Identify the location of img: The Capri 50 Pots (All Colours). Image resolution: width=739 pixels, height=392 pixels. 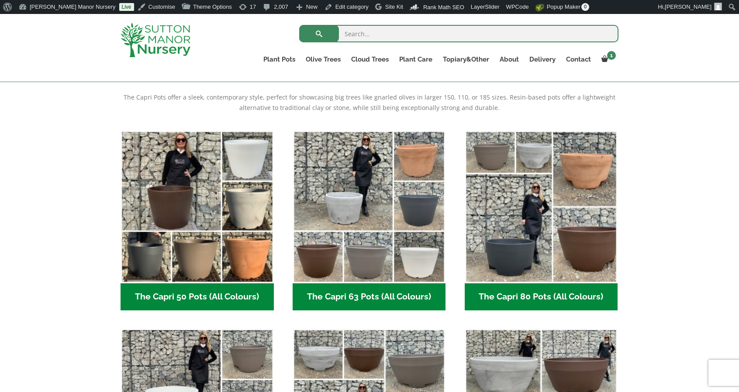
(197, 207).